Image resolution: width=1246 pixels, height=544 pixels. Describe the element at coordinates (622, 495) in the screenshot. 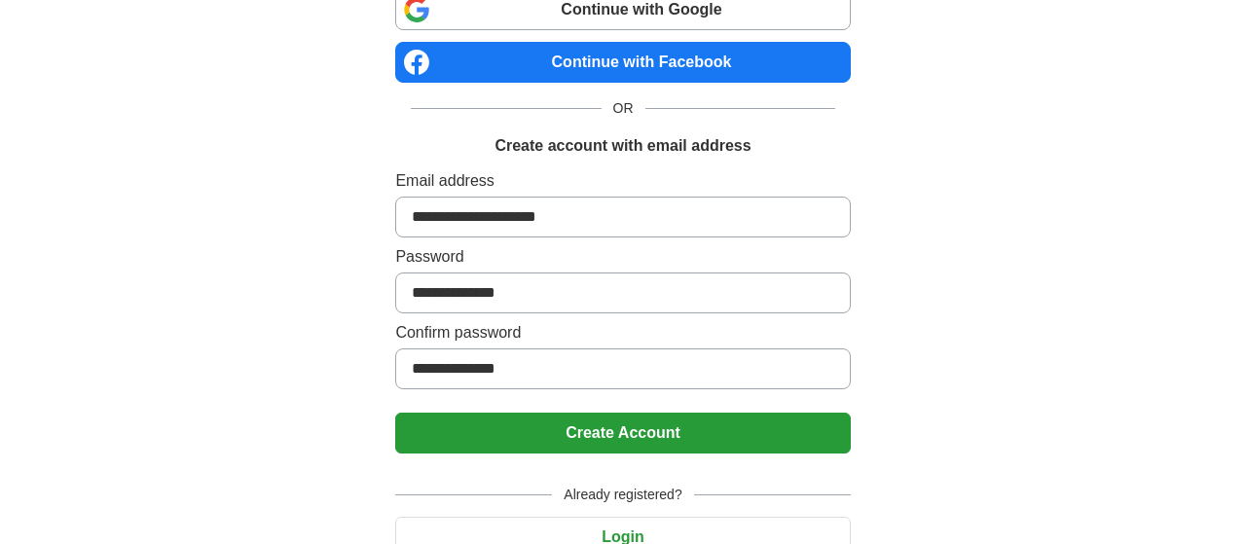

I see `span: Already registered?` at that location.